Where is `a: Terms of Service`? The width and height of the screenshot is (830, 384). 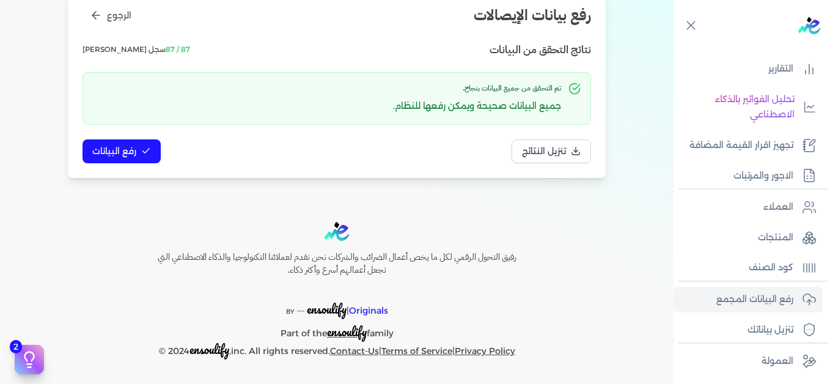 a: Terms of Service is located at coordinates (417, 351).